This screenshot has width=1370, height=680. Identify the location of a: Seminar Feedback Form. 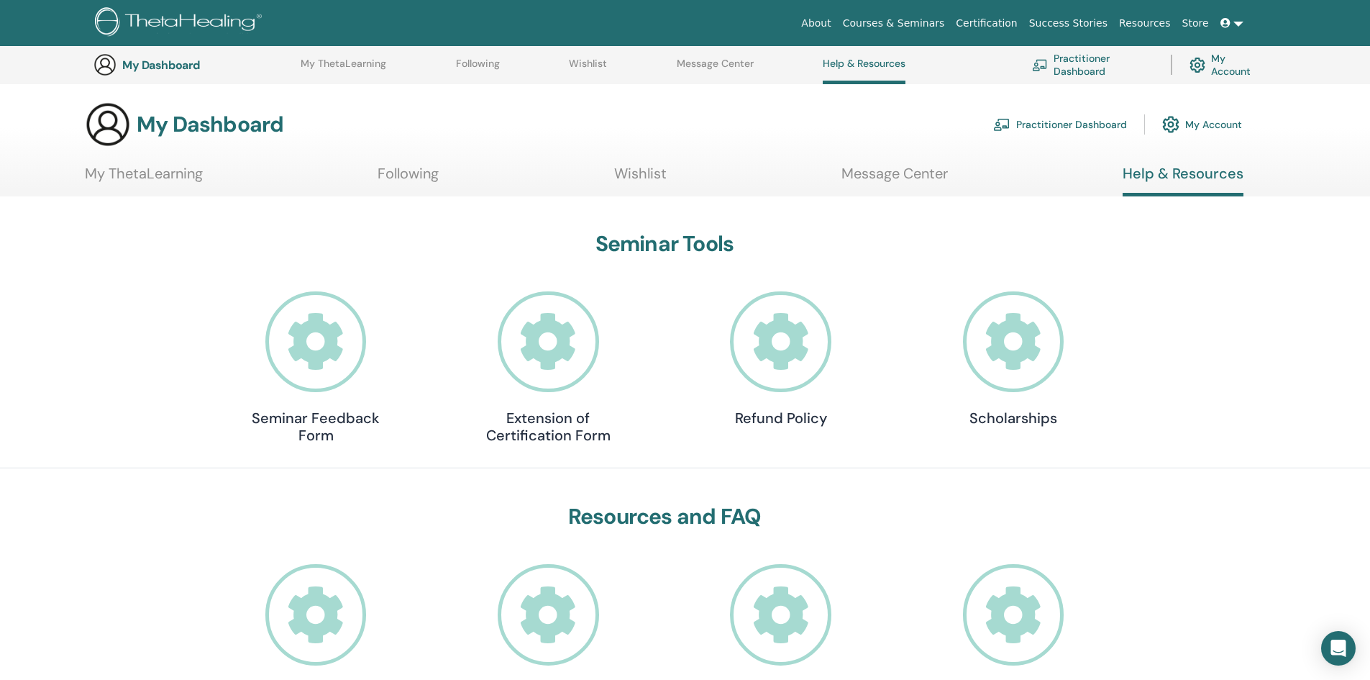
(316, 368).